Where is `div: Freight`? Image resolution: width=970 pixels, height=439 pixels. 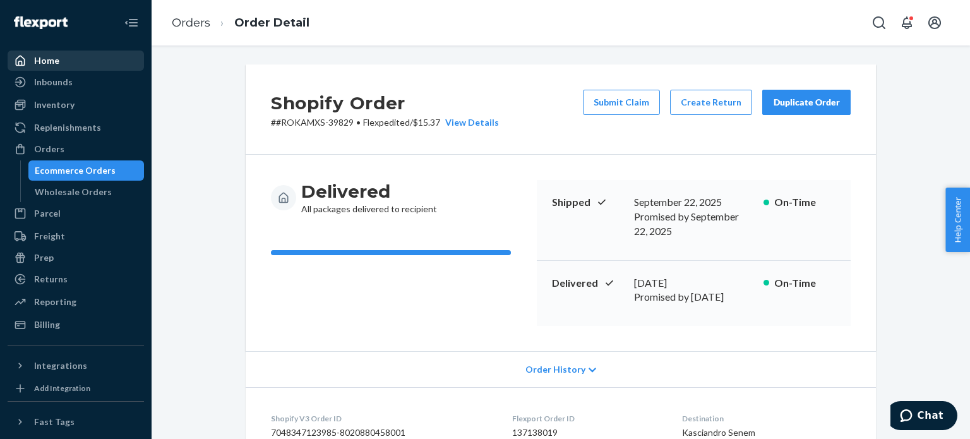
div: Freight is located at coordinates (49, 236).